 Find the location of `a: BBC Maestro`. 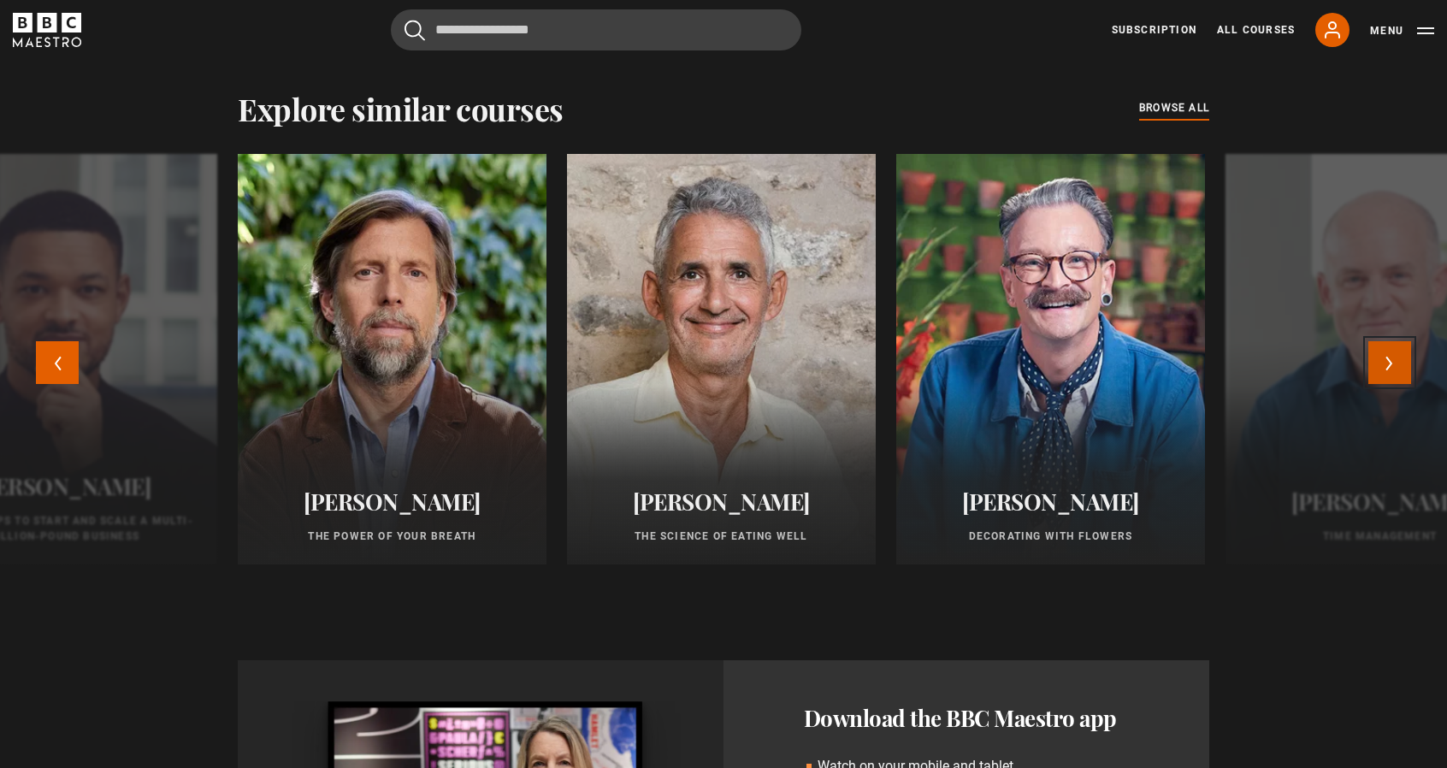

a: BBC Maestro is located at coordinates (47, 30).